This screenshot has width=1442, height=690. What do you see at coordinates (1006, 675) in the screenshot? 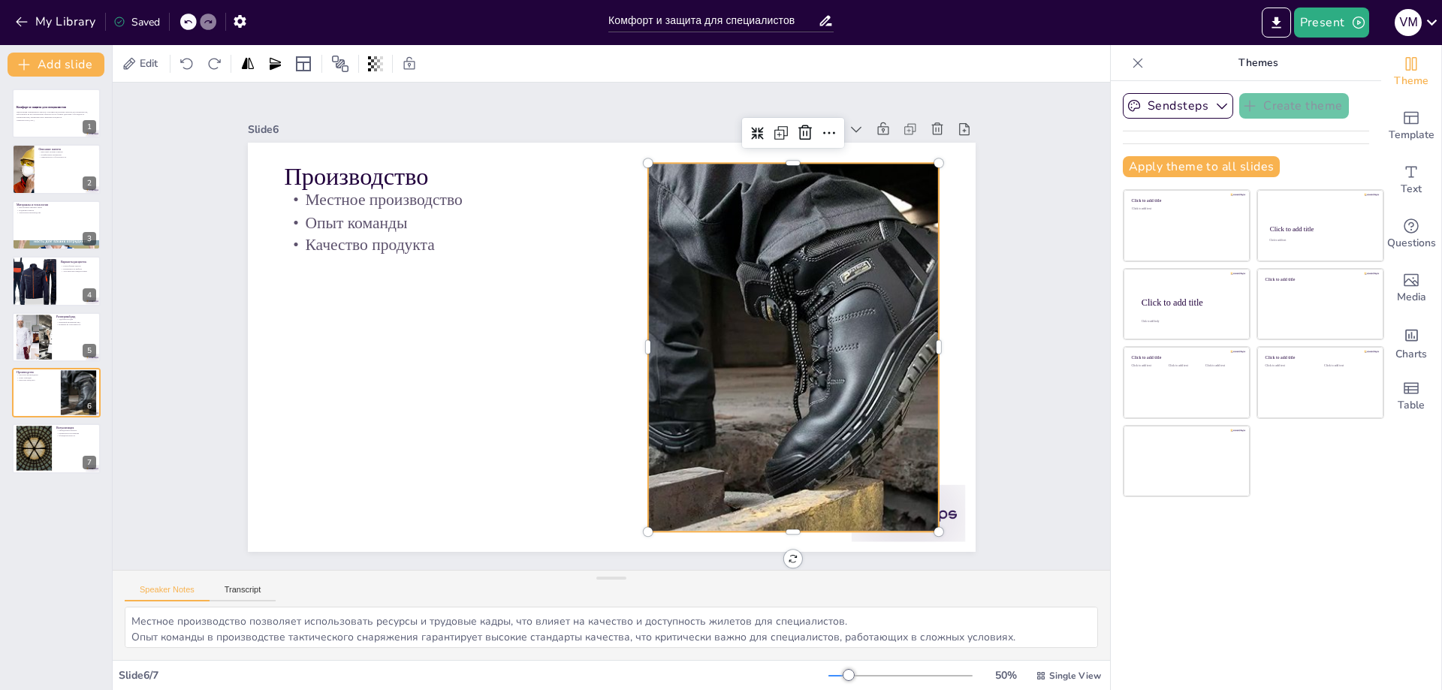
I see `div: 50 %` at bounding box center [1006, 675].